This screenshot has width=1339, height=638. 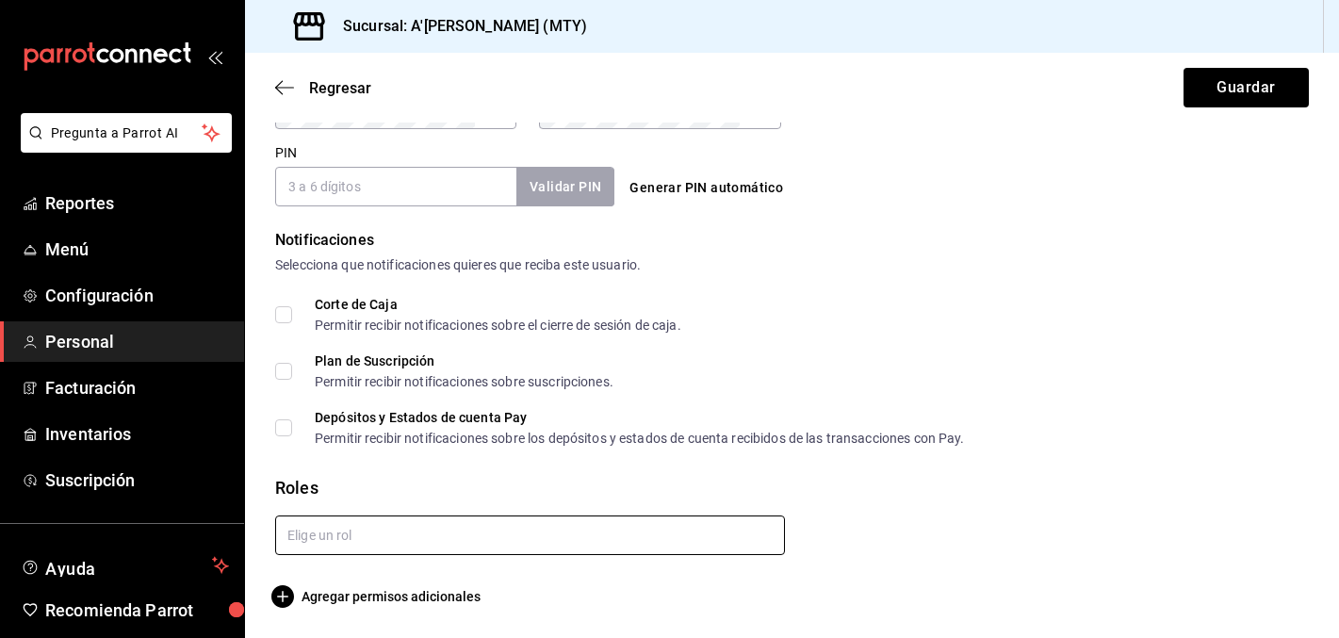 What do you see at coordinates (464, 382) in the screenshot?
I see `div: Permitir recibir notificaciones sobre suscripciones.` at bounding box center [464, 382].